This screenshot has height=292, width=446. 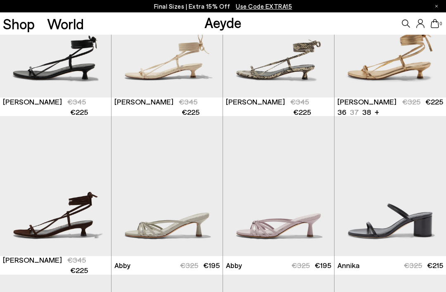 I want to click on a: Aeyde, so click(x=223, y=22).